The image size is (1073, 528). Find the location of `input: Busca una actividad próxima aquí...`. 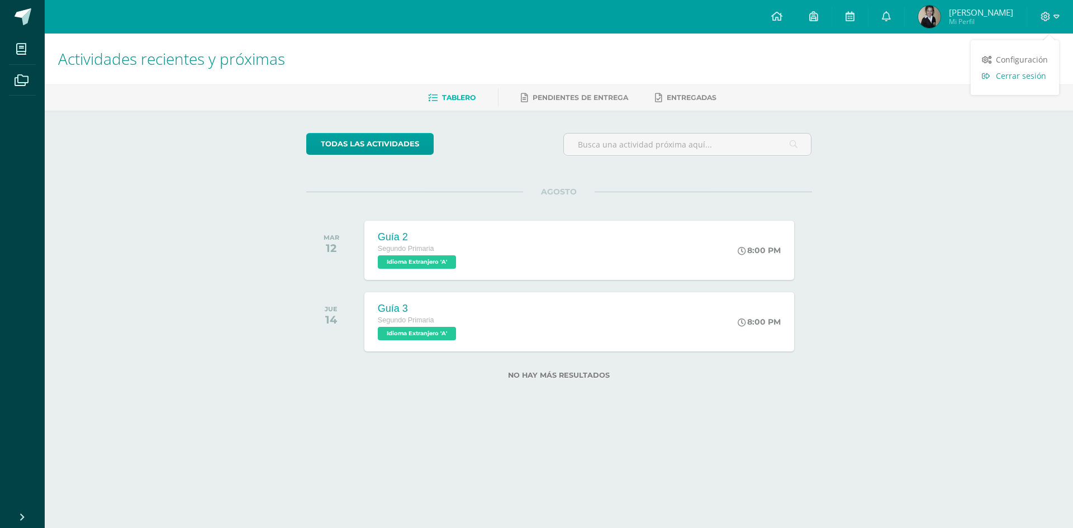

input: Busca una actividad próxima aquí... is located at coordinates (687, 144).